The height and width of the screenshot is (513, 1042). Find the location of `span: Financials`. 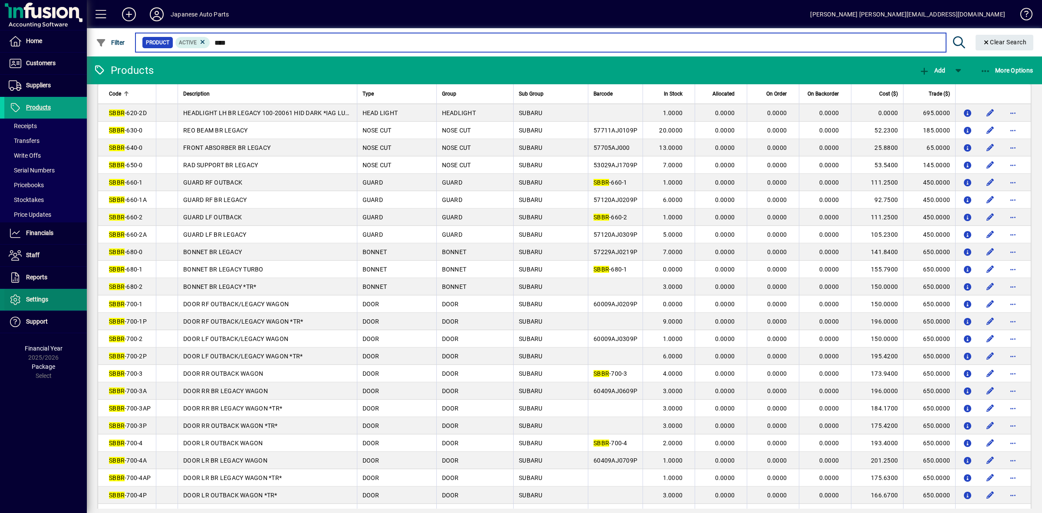

span: Financials is located at coordinates (40, 233).